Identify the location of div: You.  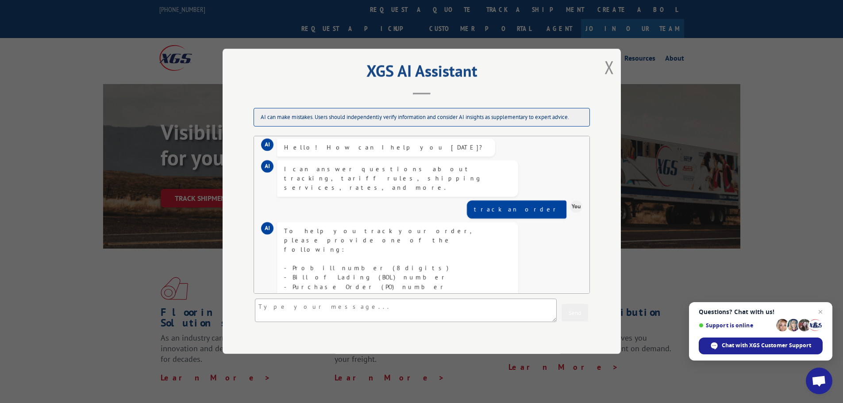
(576, 207).